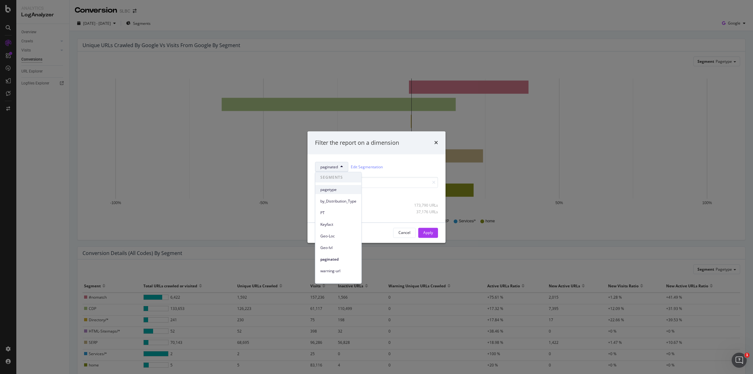  What do you see at coordinates (423, 212) in the screenshot?
I see `div: 37,176 URLs` at bounding box center [423, 212].